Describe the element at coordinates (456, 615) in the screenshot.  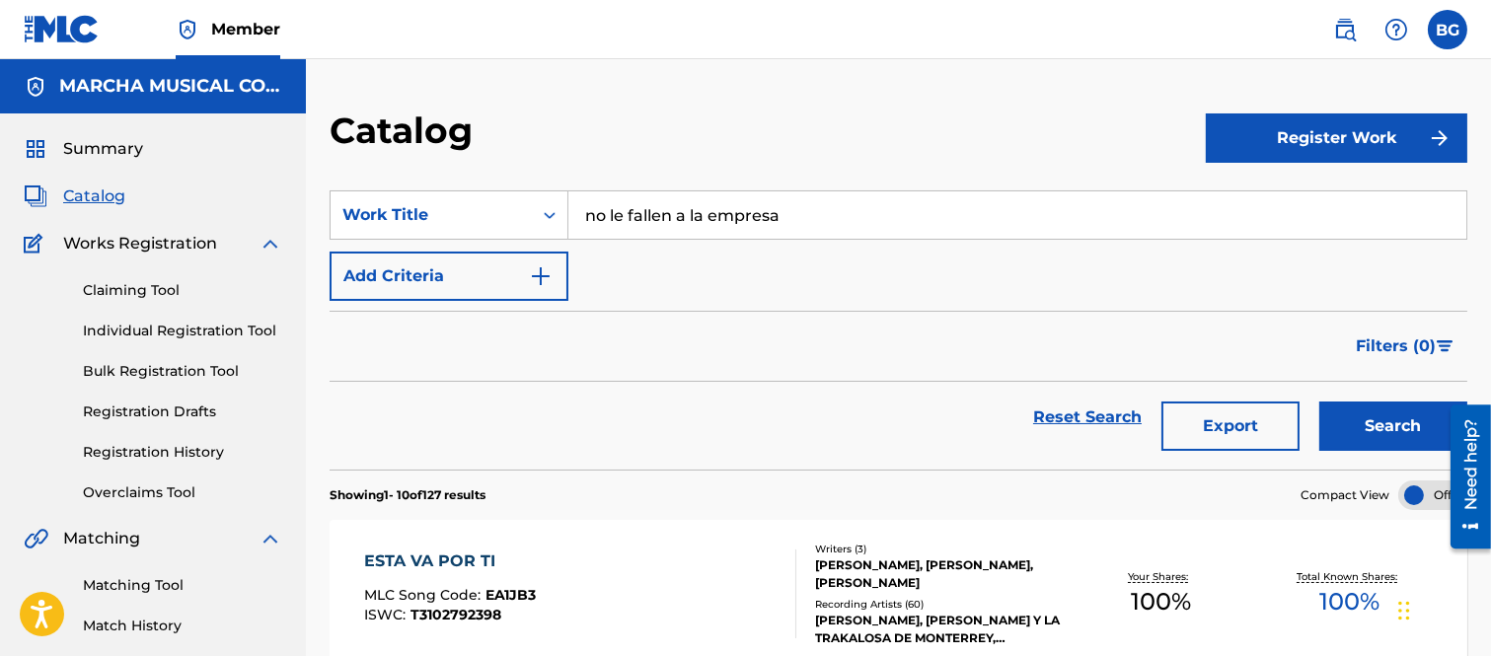
I see `span: T3102792398` at that location.